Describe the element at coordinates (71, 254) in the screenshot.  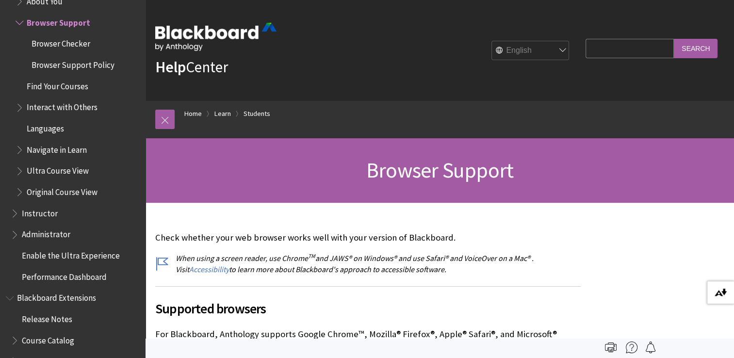
I see `span: Enable the Ultra Experience` at that location.